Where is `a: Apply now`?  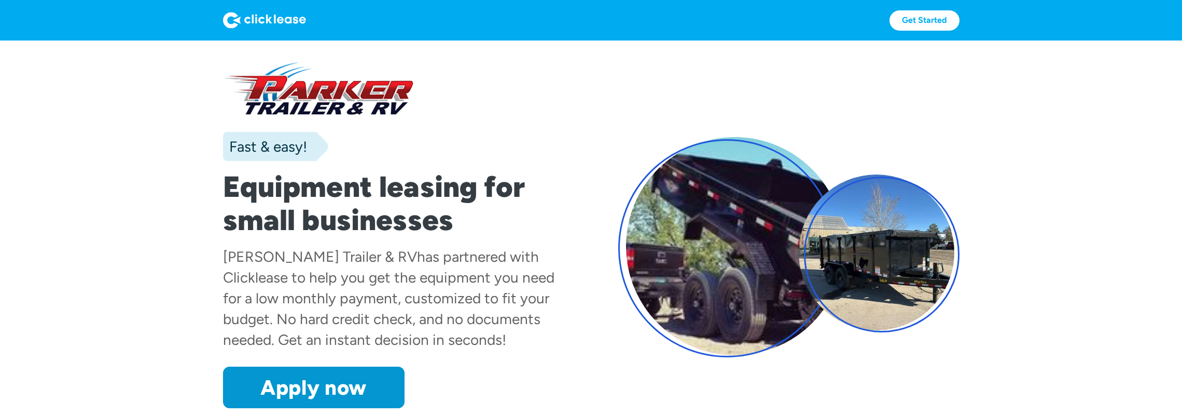 a: Apply now is located at coordinates (314, 387).